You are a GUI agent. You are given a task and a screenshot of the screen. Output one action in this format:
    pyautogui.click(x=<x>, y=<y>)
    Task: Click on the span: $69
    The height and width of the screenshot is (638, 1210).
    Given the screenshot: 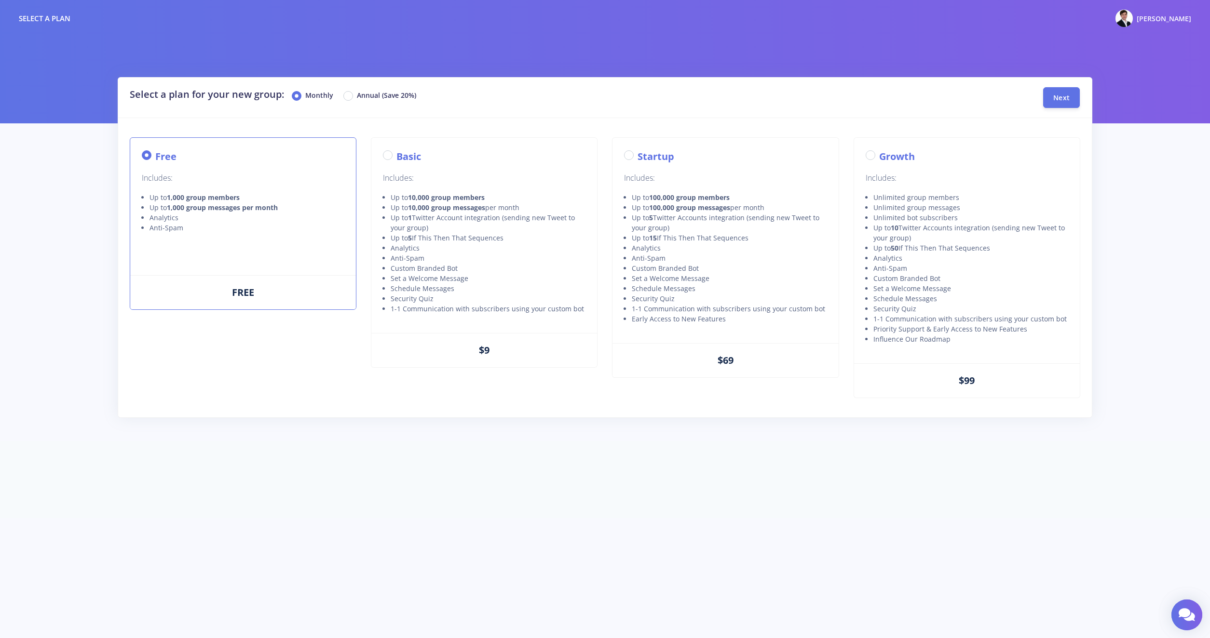 What is the action you would take?
    pyautogui.click(x=725, y=360)
    